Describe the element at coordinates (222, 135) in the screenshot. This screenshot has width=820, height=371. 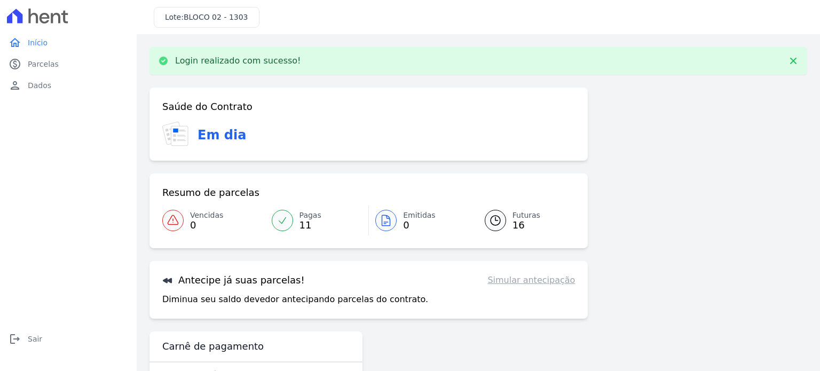
I see `h3: Em dia` at that location.